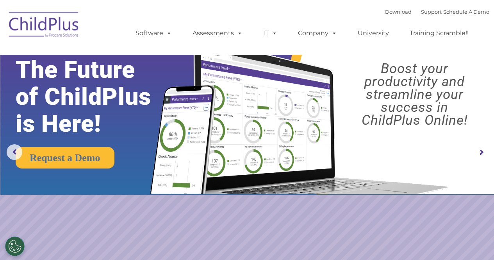 The height and width of the screenshot is (260, 494). What do you see at coordinates (431, 12) in the screenshot?
I see `a: Support` at bounding box center [431, 12].